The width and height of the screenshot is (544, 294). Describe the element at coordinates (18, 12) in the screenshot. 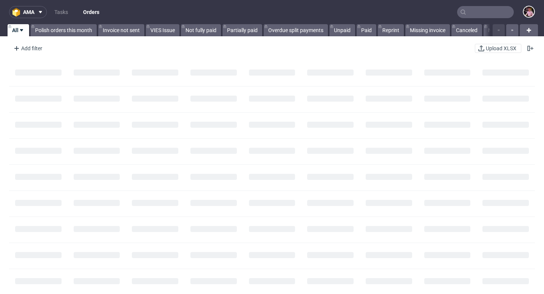

I see `img: logo` at that location.